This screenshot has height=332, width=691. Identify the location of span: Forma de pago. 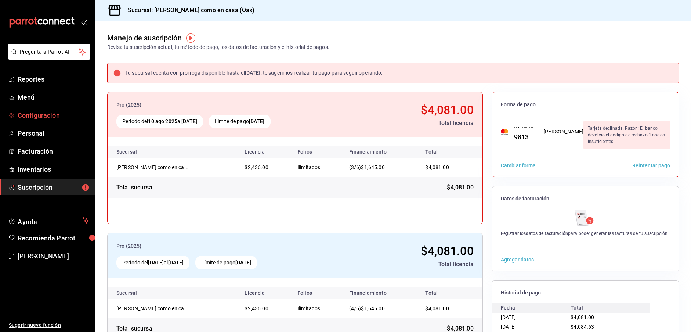
(585, 104).